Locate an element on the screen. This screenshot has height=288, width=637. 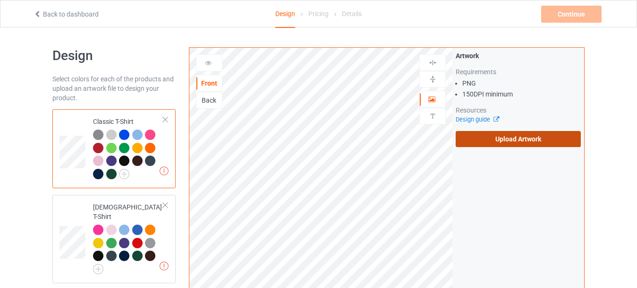
a: Design guide is located at coordinates (477, 119).